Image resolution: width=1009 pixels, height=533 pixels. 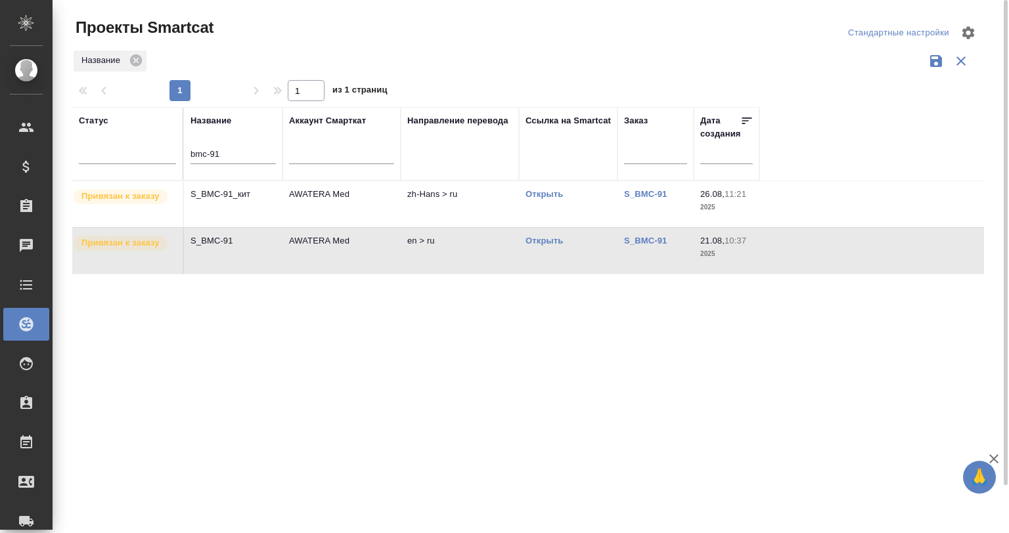 I want to click on p: 26.08,, so click(x=712, y=194).